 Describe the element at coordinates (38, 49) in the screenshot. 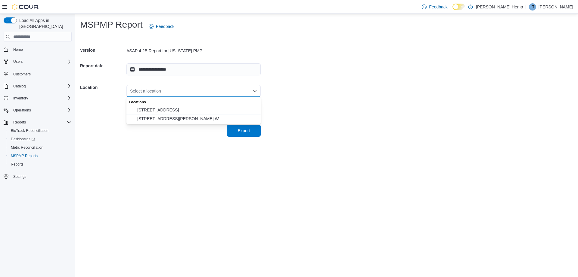

I see `button: Home` at that location.